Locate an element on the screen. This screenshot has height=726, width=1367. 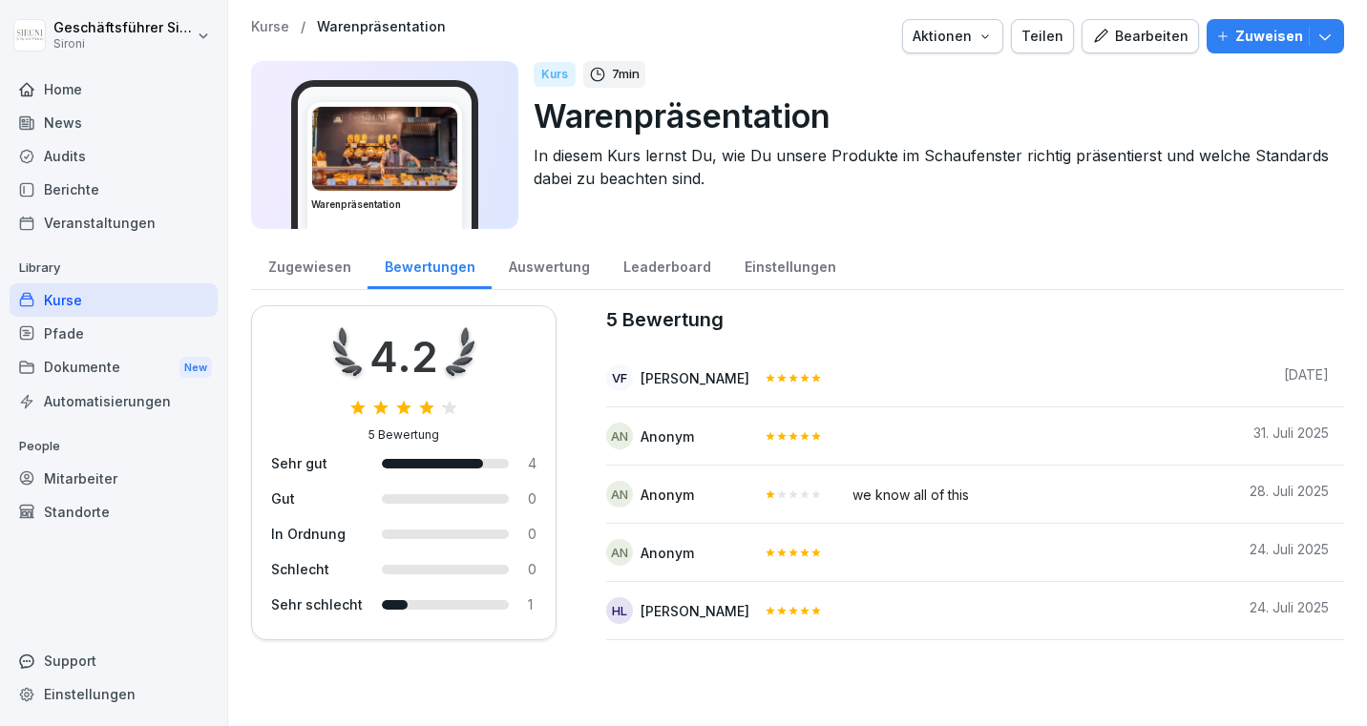
div: Dokumente is located at coordinates (114, 368).